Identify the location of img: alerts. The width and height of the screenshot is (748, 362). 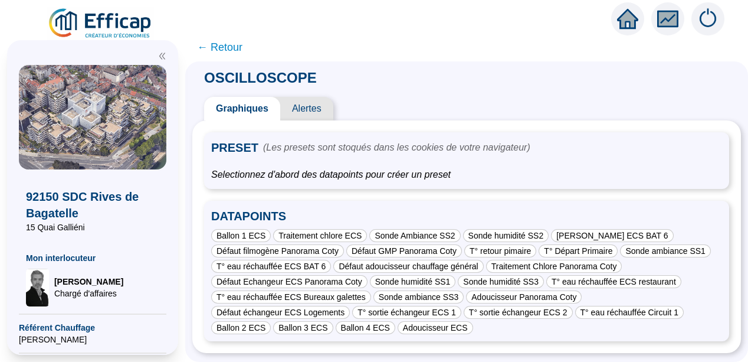
(708, 19).